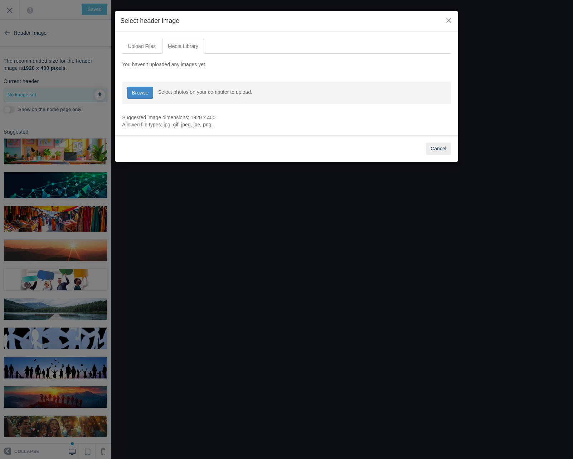 The image size is (573, 459). I want to click on span: Select photos on your computer to upload., so click(205, 92).